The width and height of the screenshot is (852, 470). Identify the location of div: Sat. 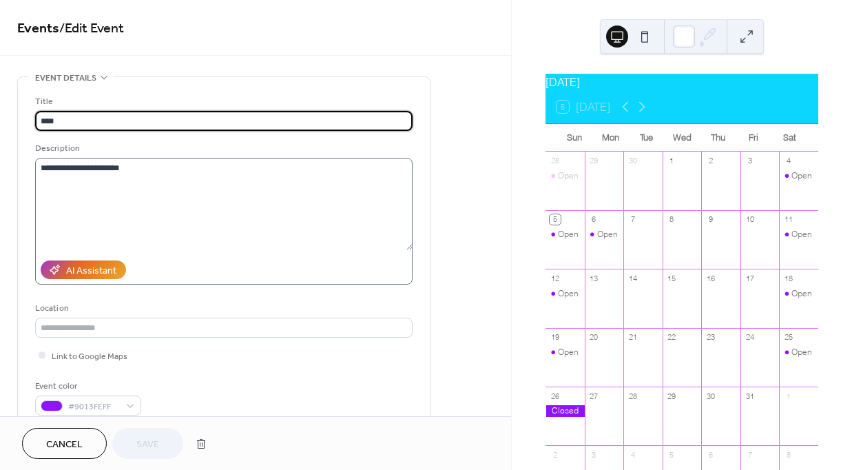
(790, 138).